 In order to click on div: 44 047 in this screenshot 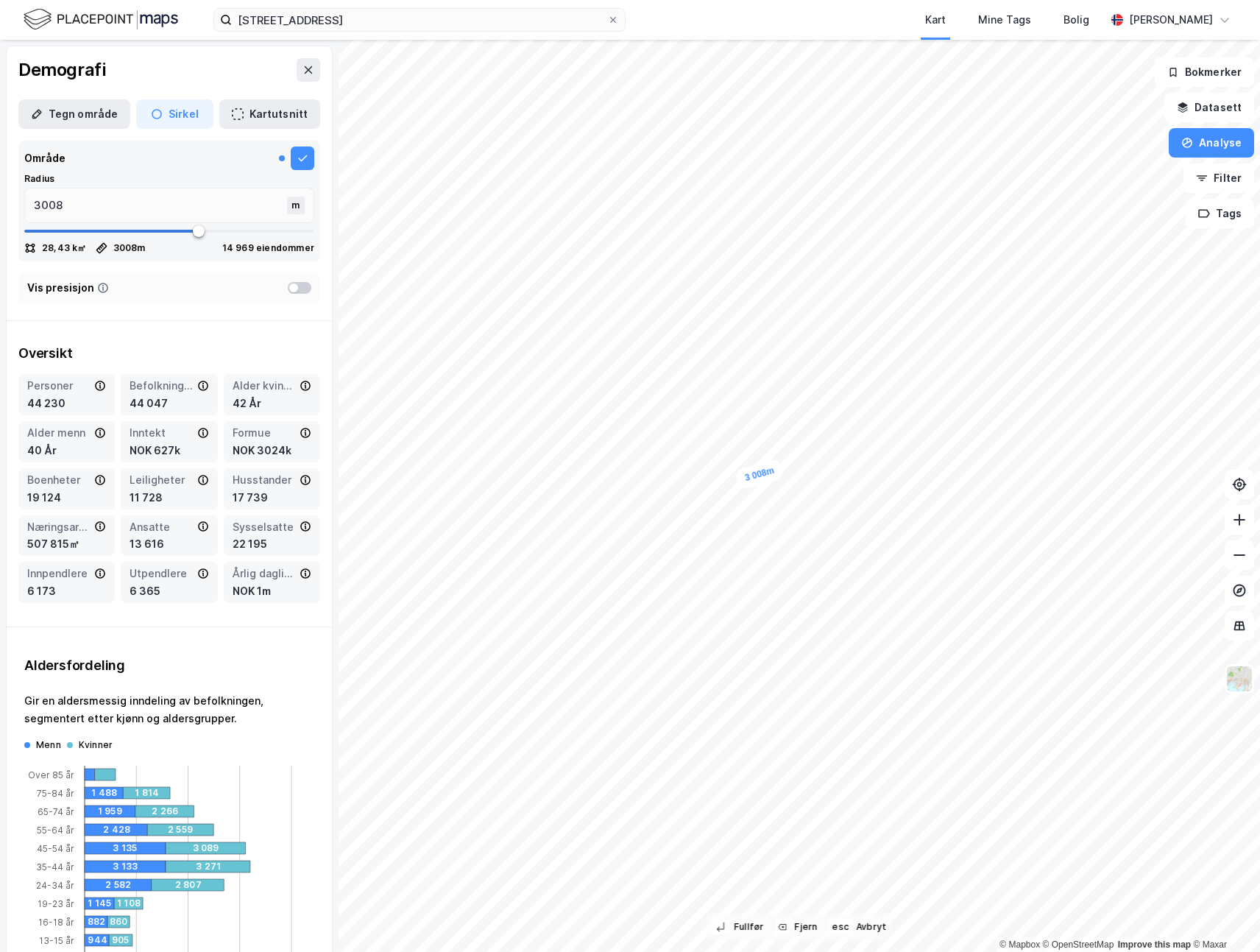, I will do `click(169, 403)`.